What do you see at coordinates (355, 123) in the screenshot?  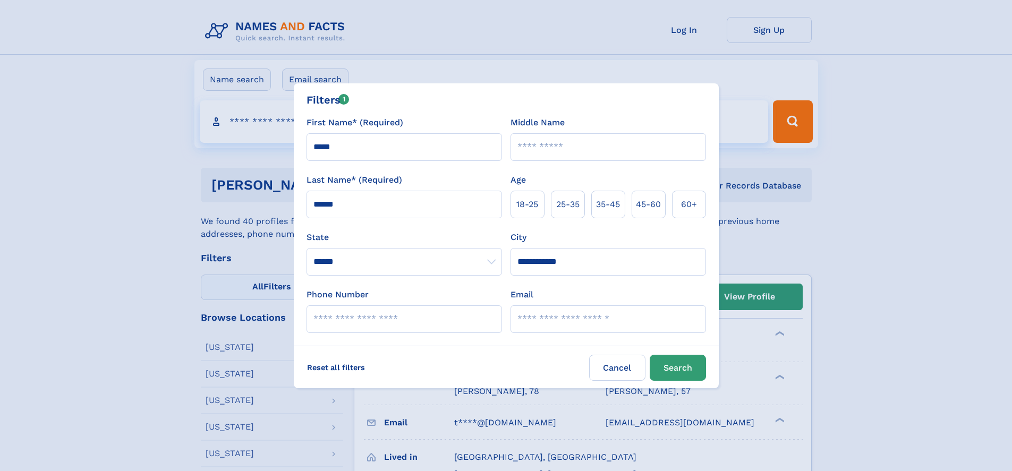 I see `label: First Name* (Required)` at bounding box center [355, 123].